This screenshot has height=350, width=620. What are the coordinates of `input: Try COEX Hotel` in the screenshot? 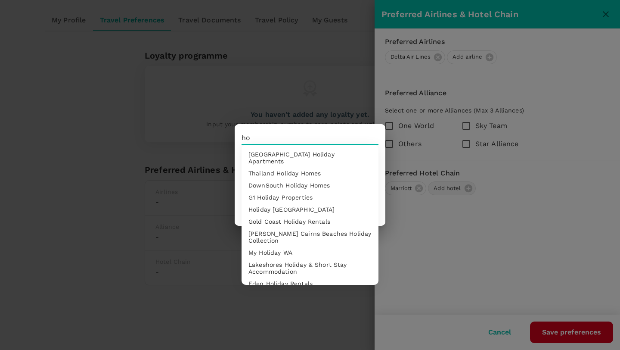 It's located at (304, 137).